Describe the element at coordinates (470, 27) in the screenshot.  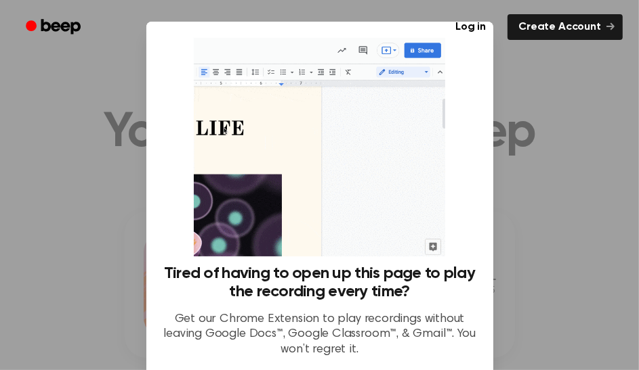
I see `a: Log in` at that location.